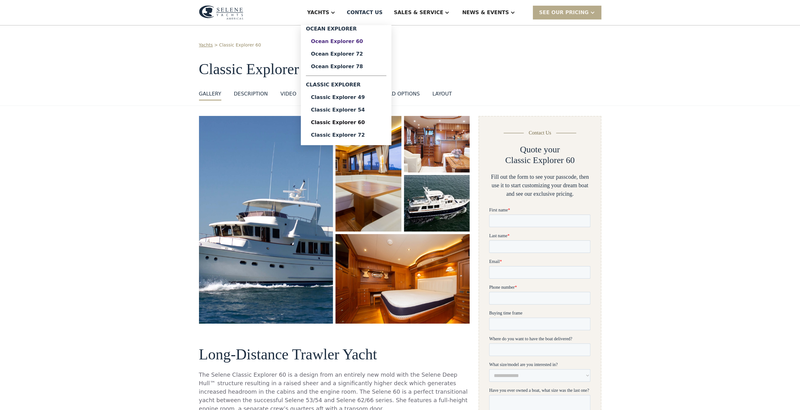 Image resolution: width=800 pixels, height=410 pixels. I want to click on div: Ocean Explorer 60, so click(346, 41).